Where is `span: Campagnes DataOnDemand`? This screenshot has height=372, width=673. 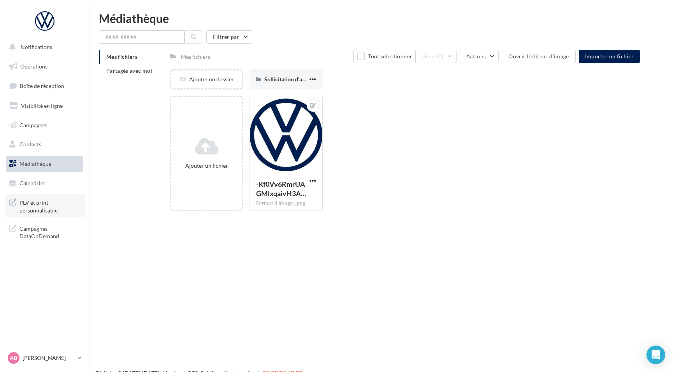
span: Campagnes DataOnDemand is located at coordinates (50, 232).